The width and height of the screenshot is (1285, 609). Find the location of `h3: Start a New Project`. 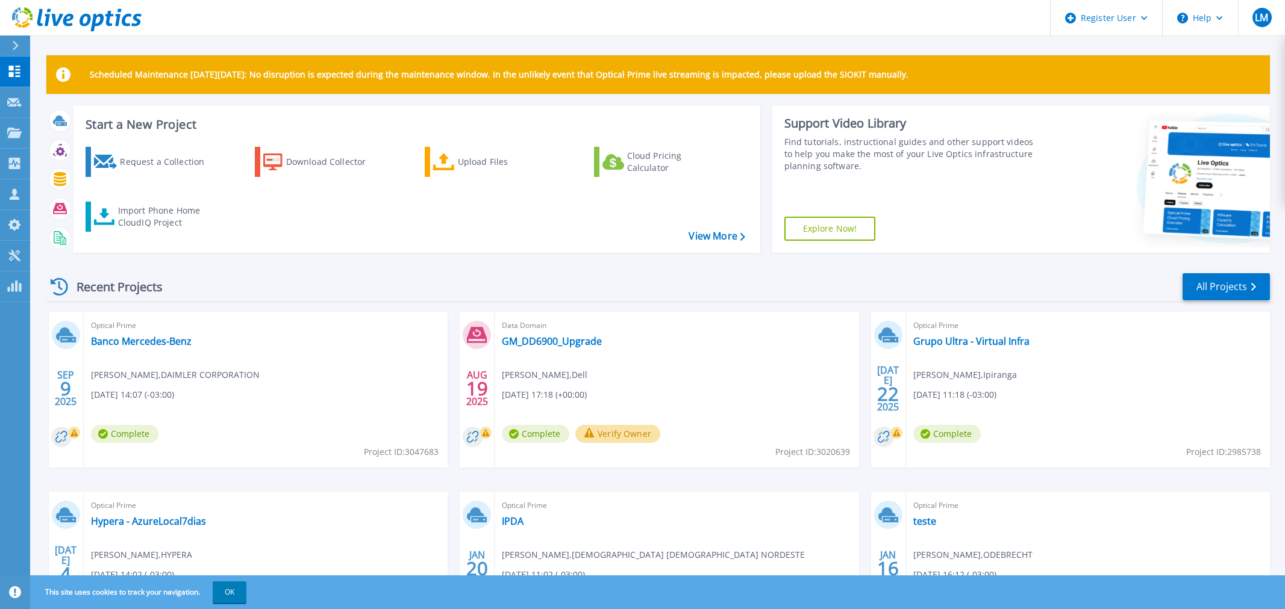

h3: Start a New Project is located at coordinates (415, 125).